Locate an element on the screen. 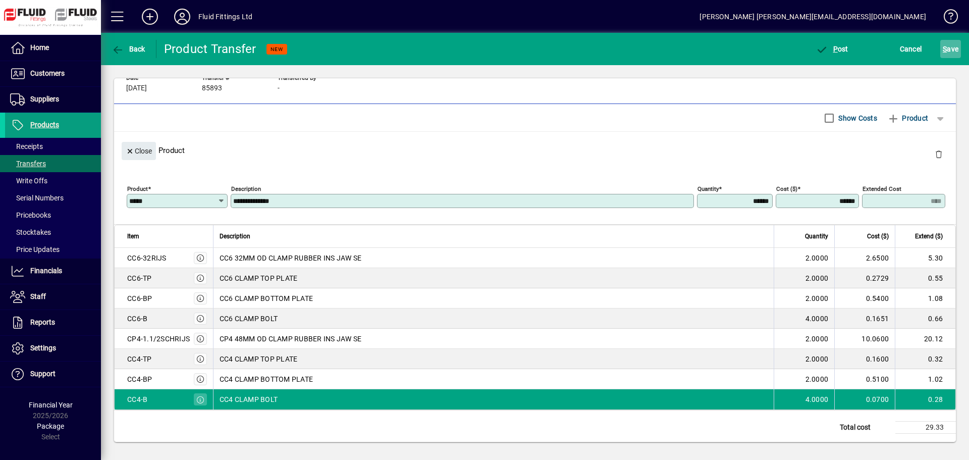  td: 0.5100 is located at coordinates (865, 379).